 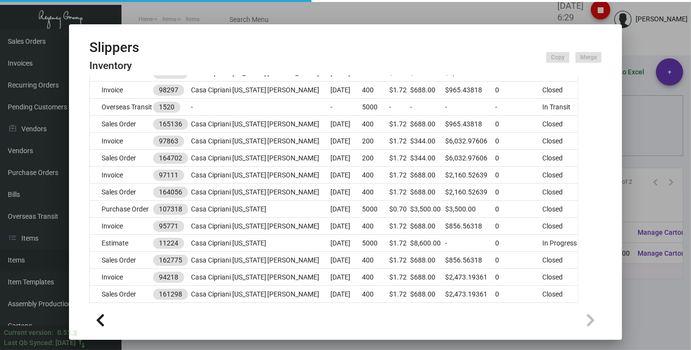 What do you see at coordinates (558, 57) in the screenshot?
I see `button: Copy` at bounding box center [558, 57].